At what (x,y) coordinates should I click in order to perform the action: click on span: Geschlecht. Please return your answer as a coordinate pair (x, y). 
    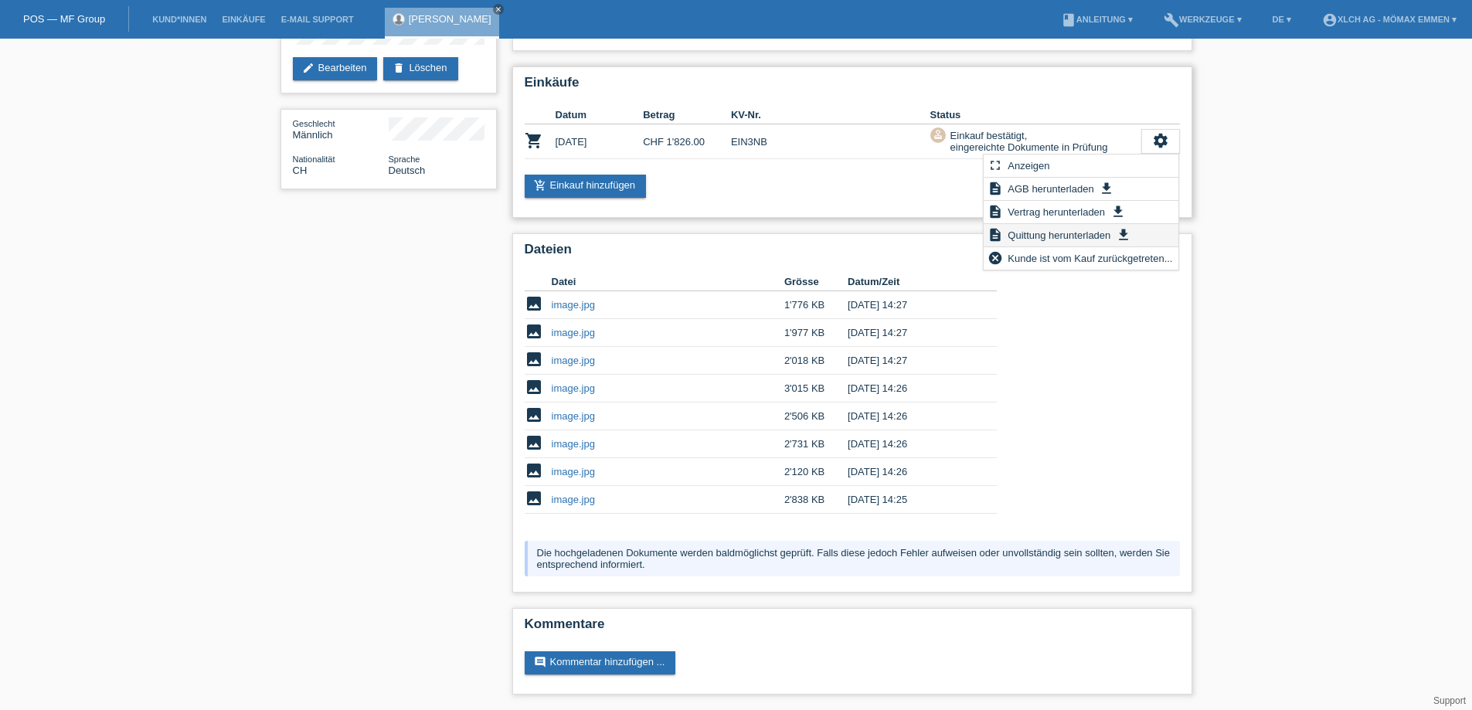
    Looking at the image, I should click on (314, 124).